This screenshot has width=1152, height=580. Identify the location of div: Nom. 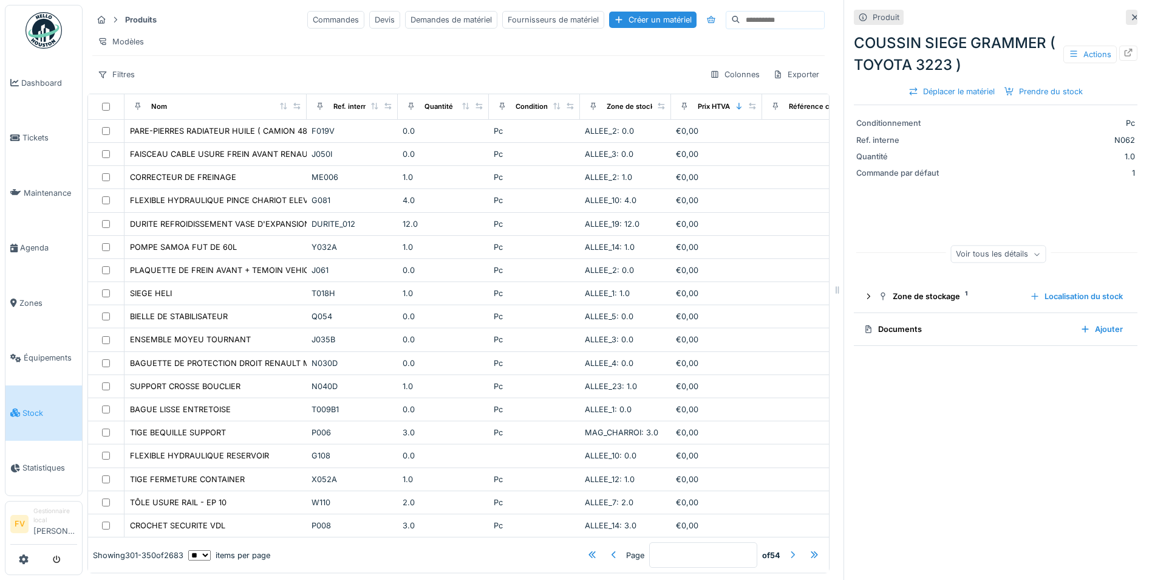
(159, 106).